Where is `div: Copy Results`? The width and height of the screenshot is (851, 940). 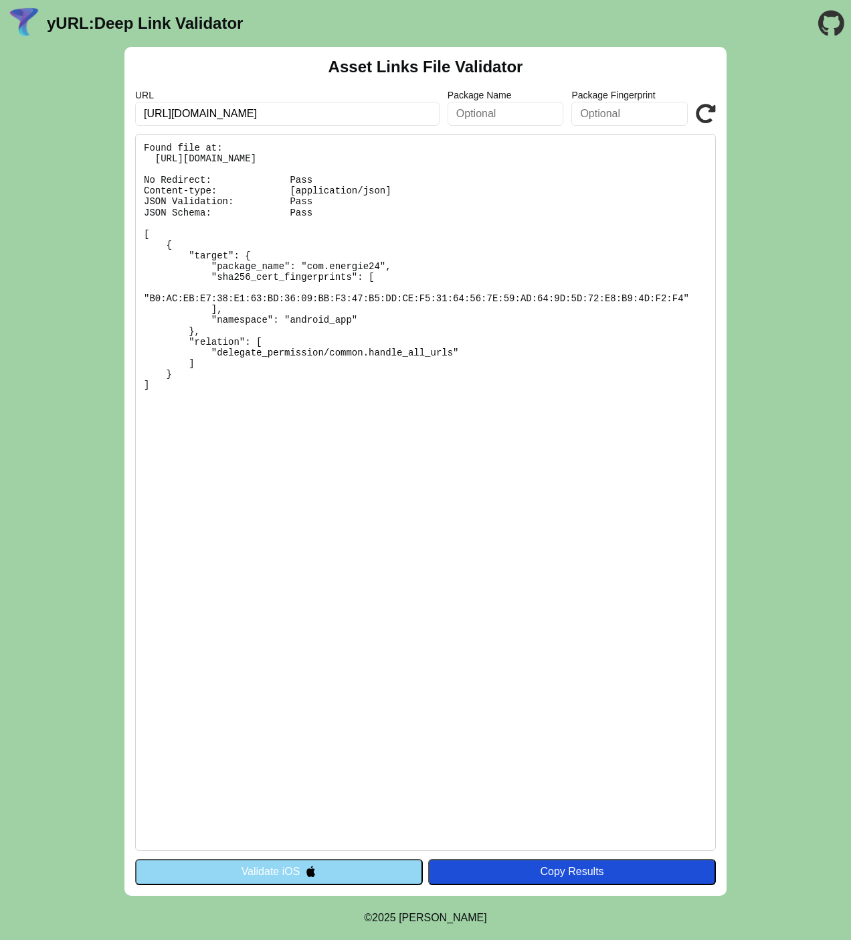 div: Copy Results is located at coordinates (572, 871).